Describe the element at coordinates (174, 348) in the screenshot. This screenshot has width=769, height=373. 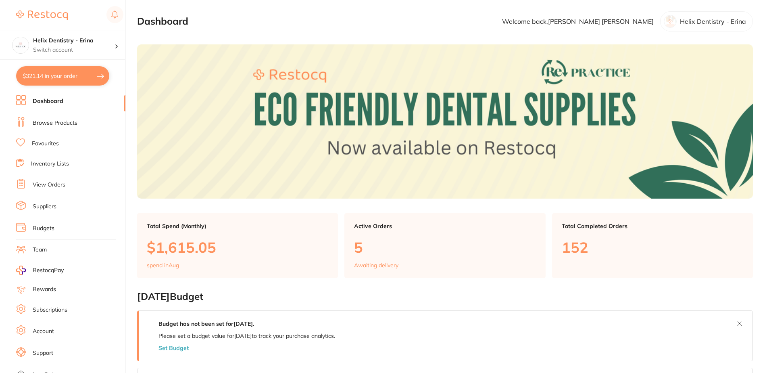
I see `button: Set Budget` at that location.